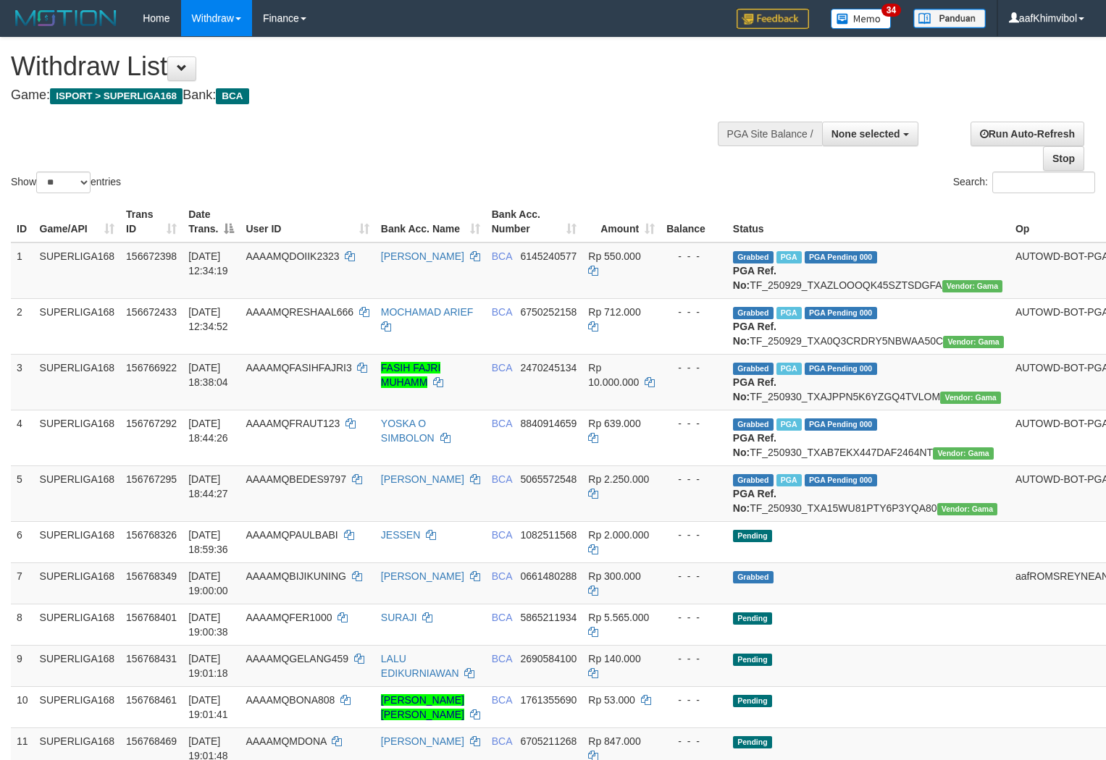 The width and height of the screenshot is (1106, 760). I want to click on a: FASIH FAJRI MUHAMM, so click(411, 375).